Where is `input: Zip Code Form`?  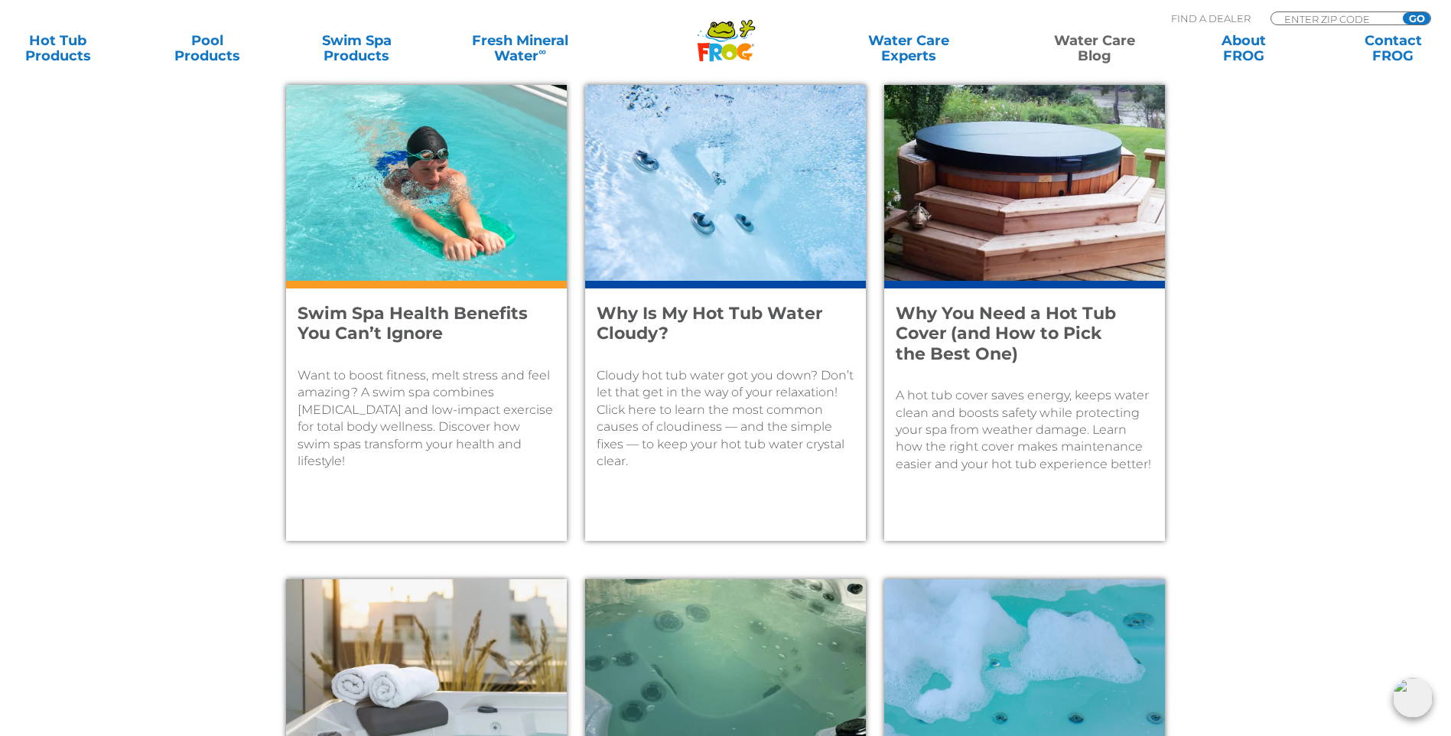 input: Zip Code Form is located at coordinates (1334, 18).